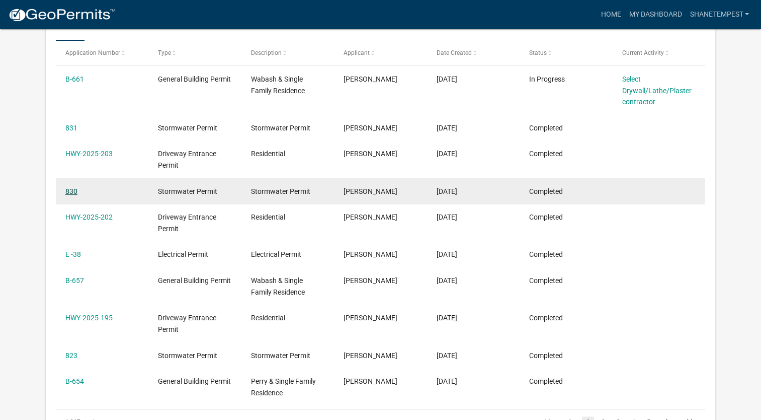 This screenshot has height=420, width=761. I want to click on span: 09/08/2025, so click(447, 254).